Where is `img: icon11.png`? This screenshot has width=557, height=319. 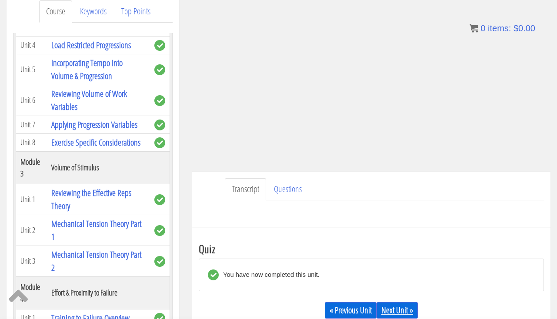
img: icon11.png is located at coordinates (474, 28).